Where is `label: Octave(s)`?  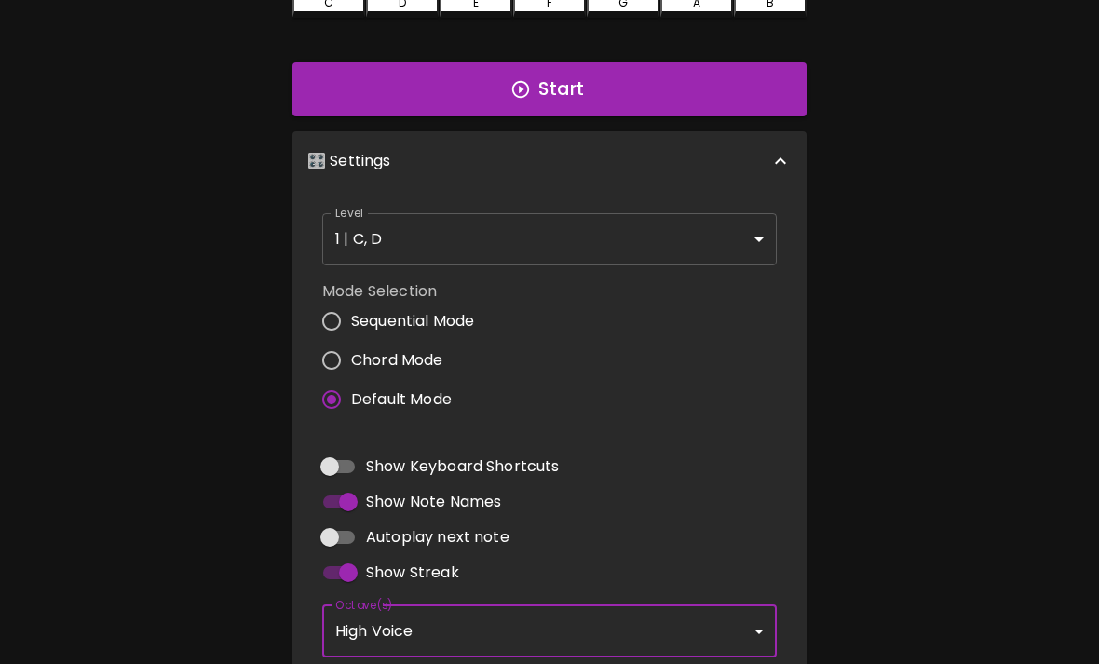
label: Octave(s) is located at coordinates (364, 604).